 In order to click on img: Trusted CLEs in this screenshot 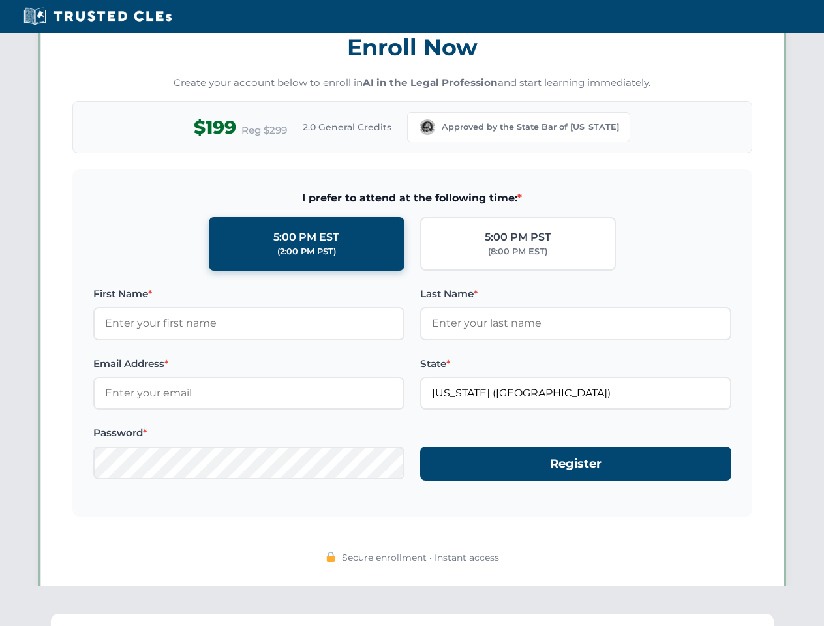, I will do `click(97, 16)`.